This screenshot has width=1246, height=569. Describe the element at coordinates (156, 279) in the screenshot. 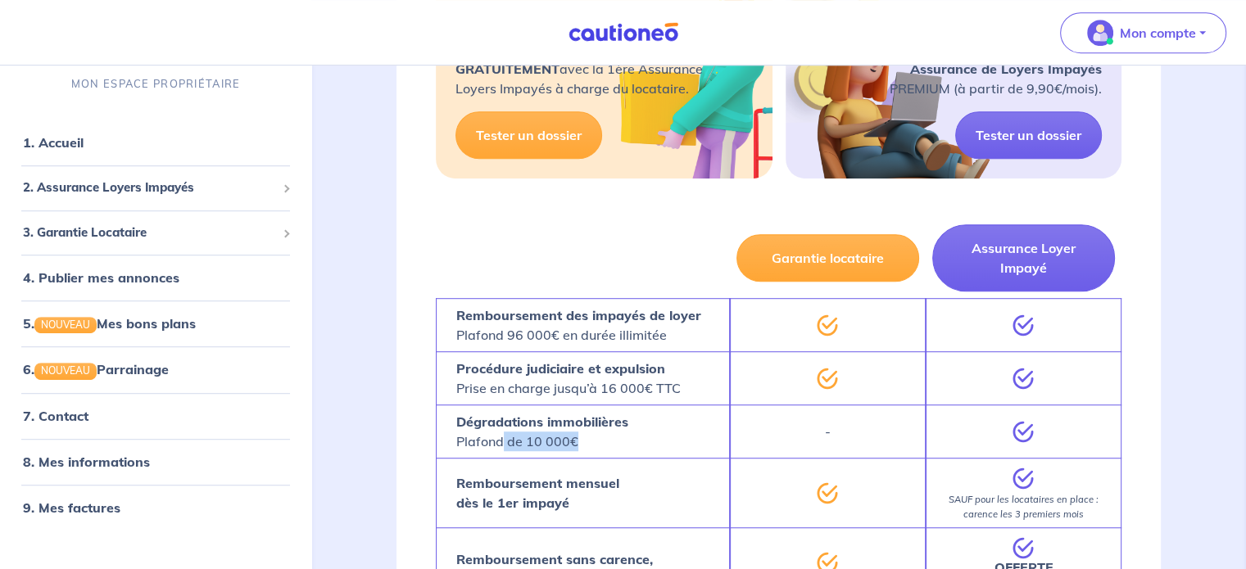

I see `div: 4. Publier mes annonces` at that location.